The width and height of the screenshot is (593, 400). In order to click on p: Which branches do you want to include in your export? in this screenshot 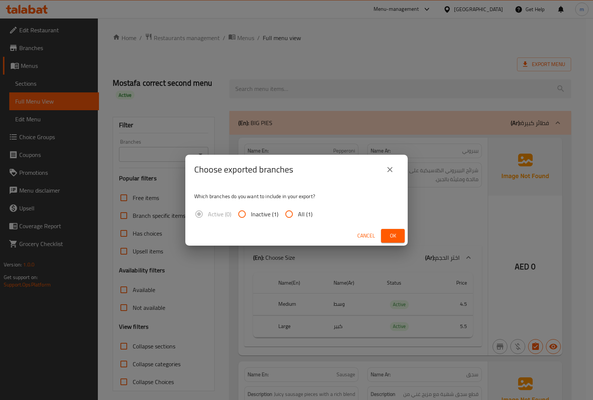, I will do `click(297, 196)`.